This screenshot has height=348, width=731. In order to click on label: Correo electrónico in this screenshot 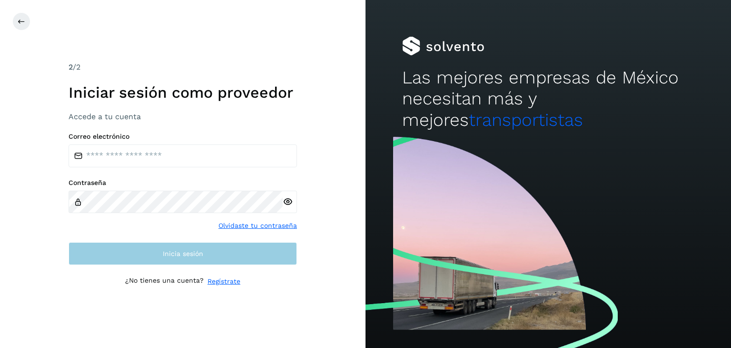, I will do `click(183, 136)`.